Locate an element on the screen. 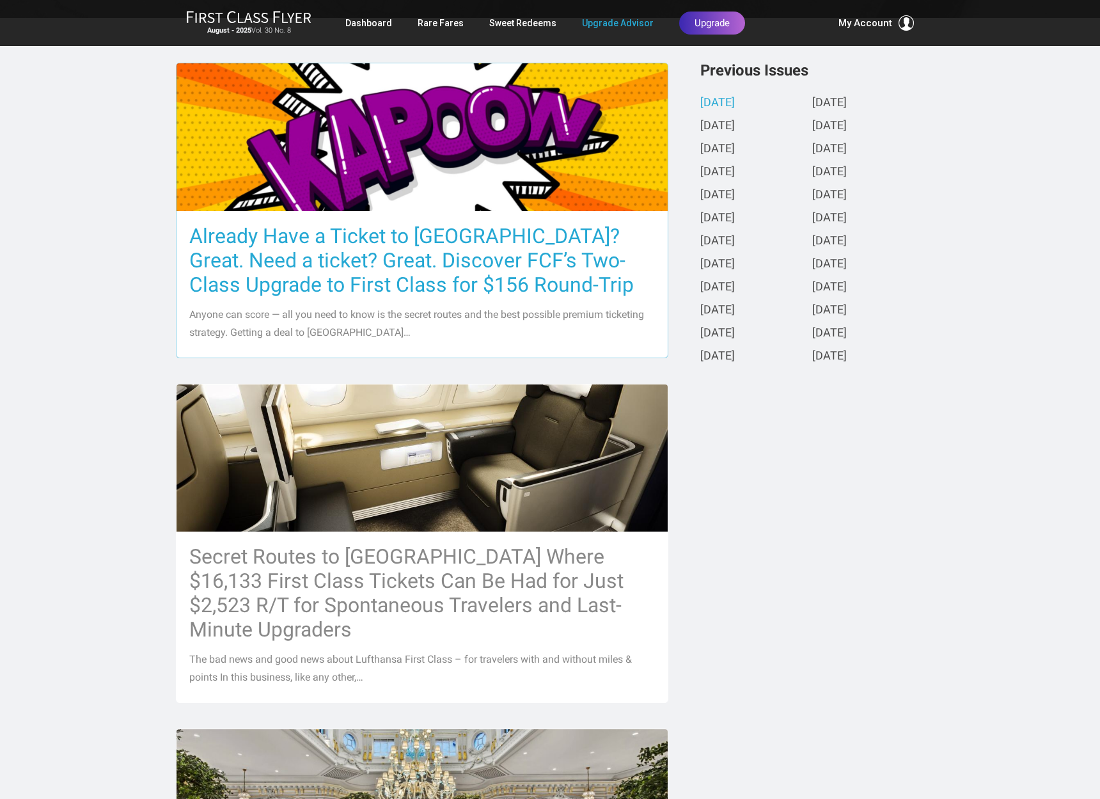 This screenshot has width=1100, height=799. button: My Account is located at coordinates (876, 23).